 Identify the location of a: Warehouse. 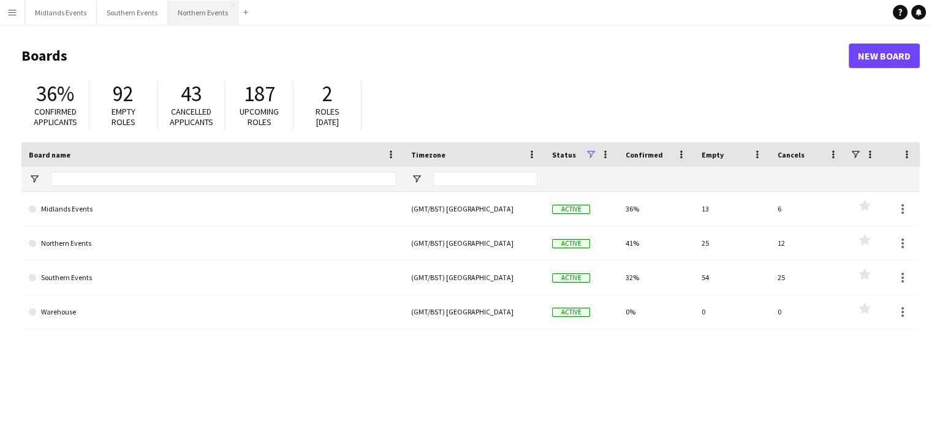
(213, 312).